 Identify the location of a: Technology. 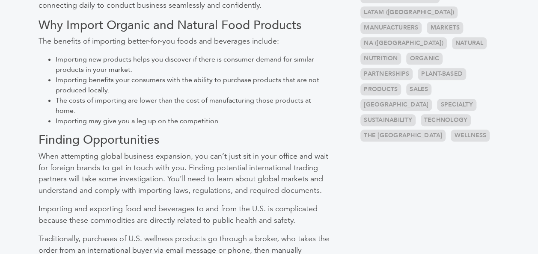
(446, 120).